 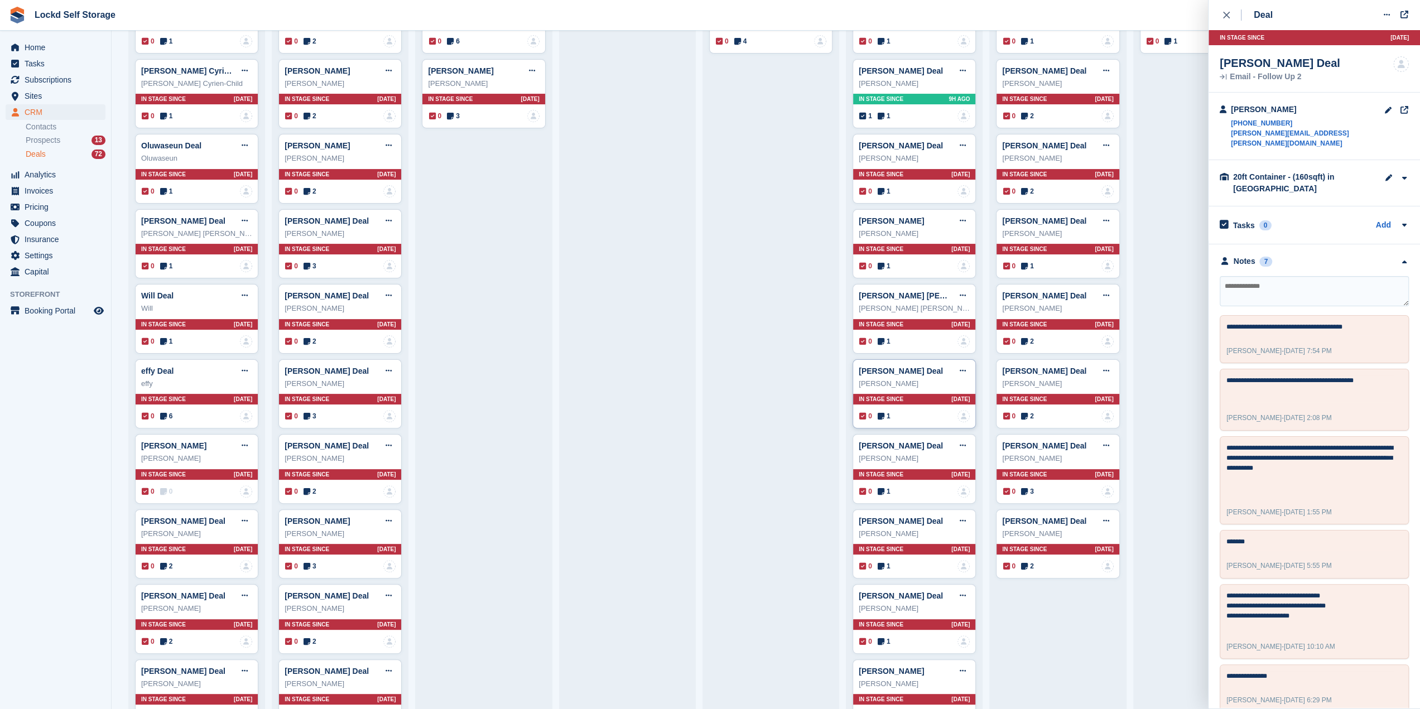 What do you see at coordinates (43, 140) in the screenshot?
I see `span: Prospects` at bounding box center [43, 140].